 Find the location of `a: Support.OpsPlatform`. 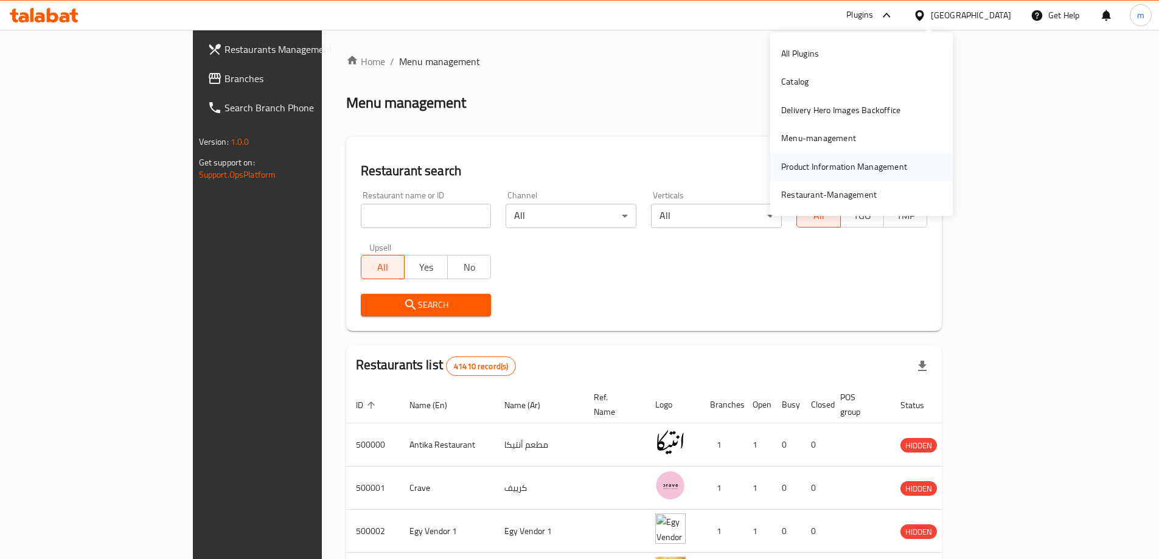

a: Support.OpsPlatform is located at coordinates (237, 175).